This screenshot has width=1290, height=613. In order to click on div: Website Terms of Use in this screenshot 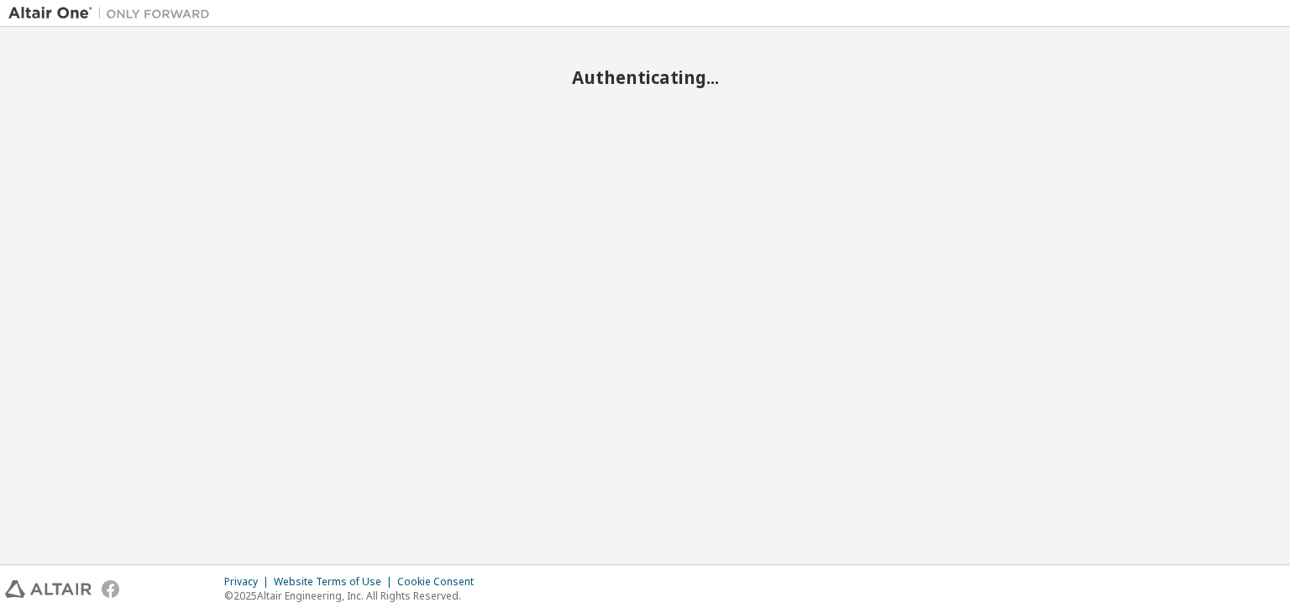, I will do `click(335, 582)`.